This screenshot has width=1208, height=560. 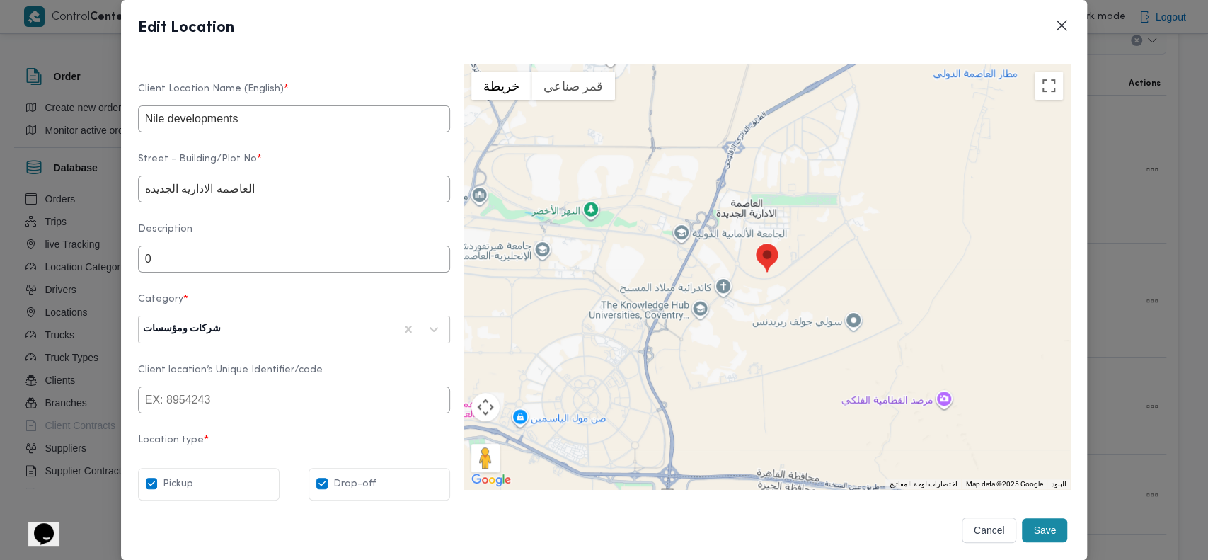 What do you see at coordinates (294, 119) in the screenshot?
I see `input: EX: Hyper one` at bounding box center [294, 119].